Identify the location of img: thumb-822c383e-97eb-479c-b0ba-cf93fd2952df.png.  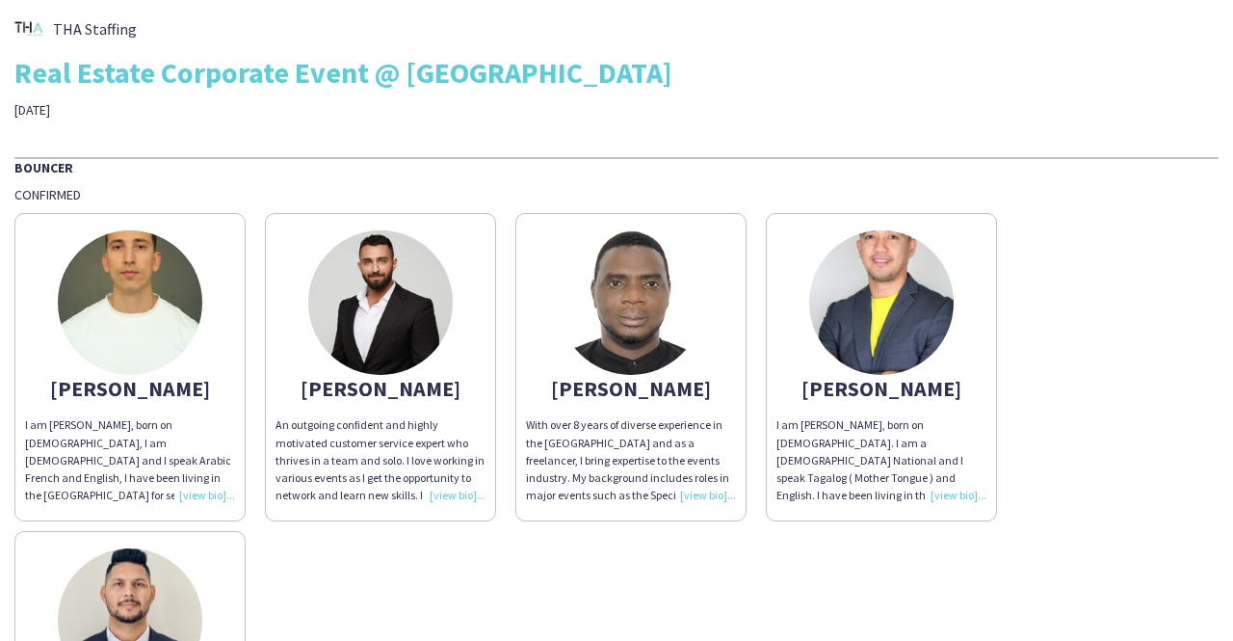
(29, 29).